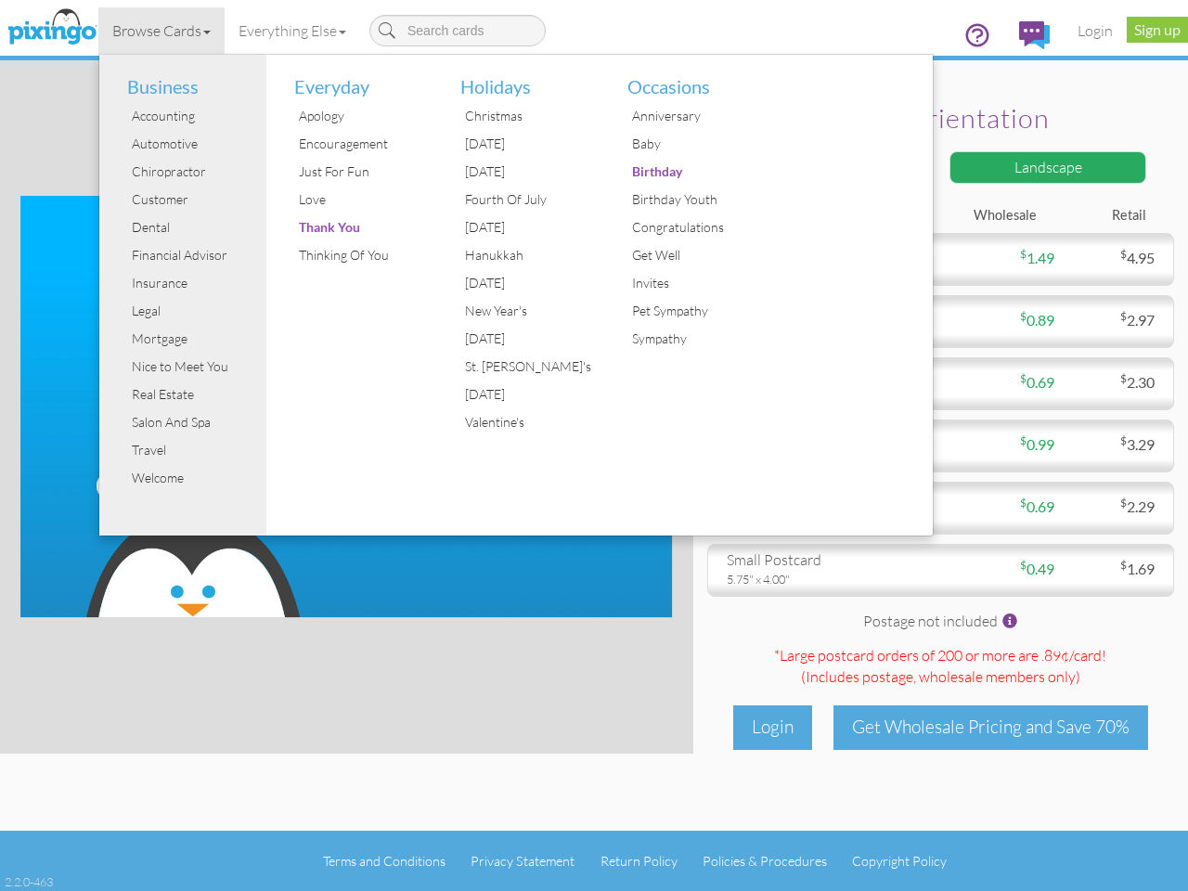  Describe the element at coordinates (1111, 382) in the screenshot. I see `div: 2.30` at that location.